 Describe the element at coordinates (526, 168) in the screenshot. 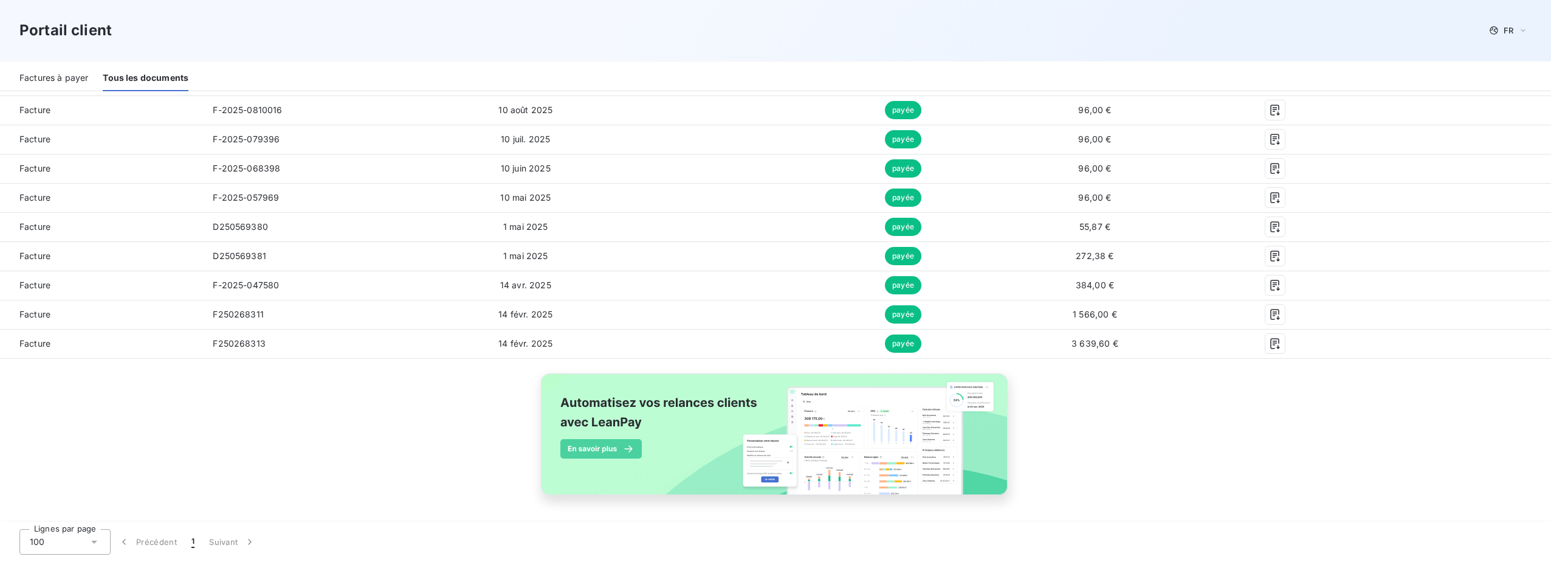

I see `span: 10 juin 2025` at that location.